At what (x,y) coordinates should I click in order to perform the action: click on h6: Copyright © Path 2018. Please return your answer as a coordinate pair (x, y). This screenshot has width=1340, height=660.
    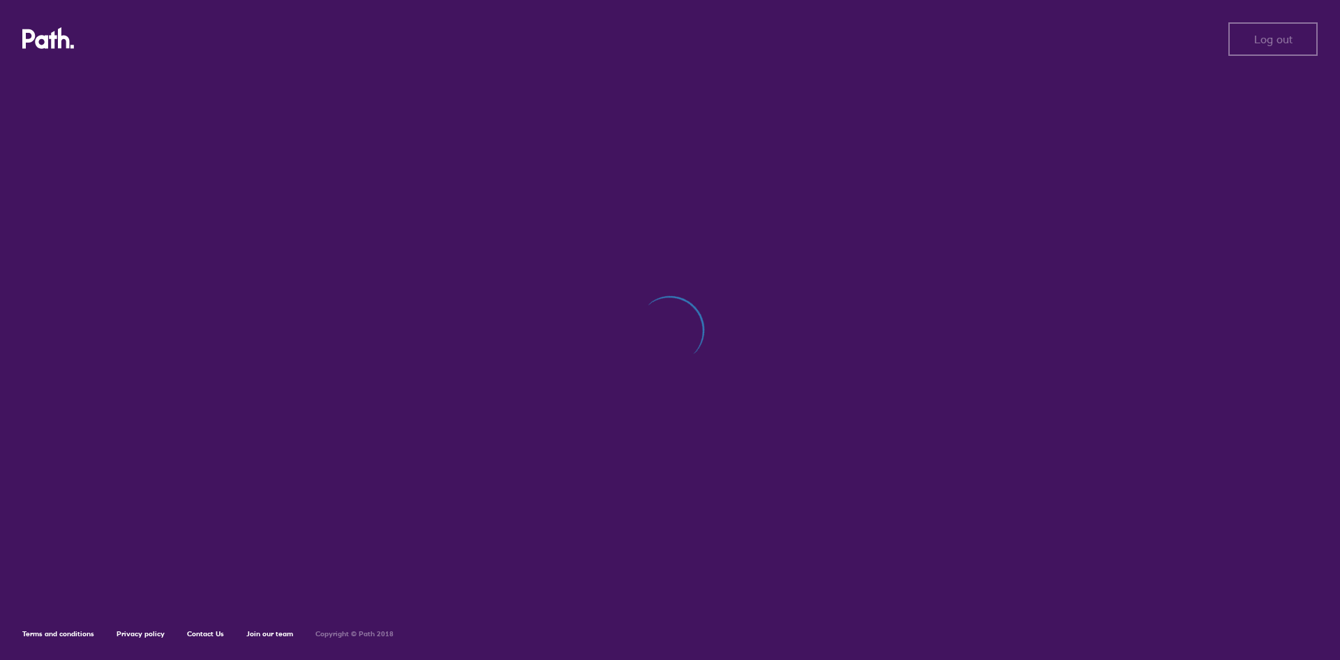
    Looking at the image, I should click on (355, 634).